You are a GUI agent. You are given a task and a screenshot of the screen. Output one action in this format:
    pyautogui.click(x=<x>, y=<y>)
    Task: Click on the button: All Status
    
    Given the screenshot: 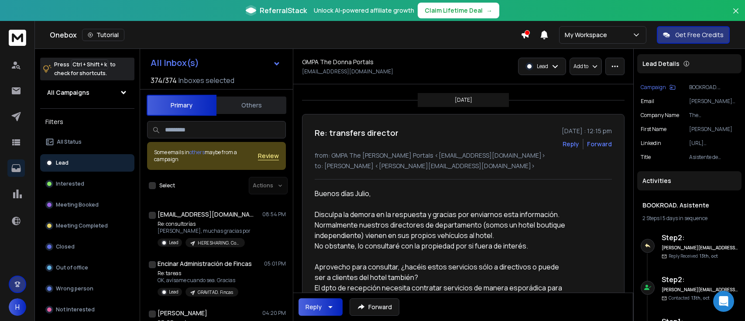 What is the action you would take?
    pyautogui.click(x=87, y=142)
    